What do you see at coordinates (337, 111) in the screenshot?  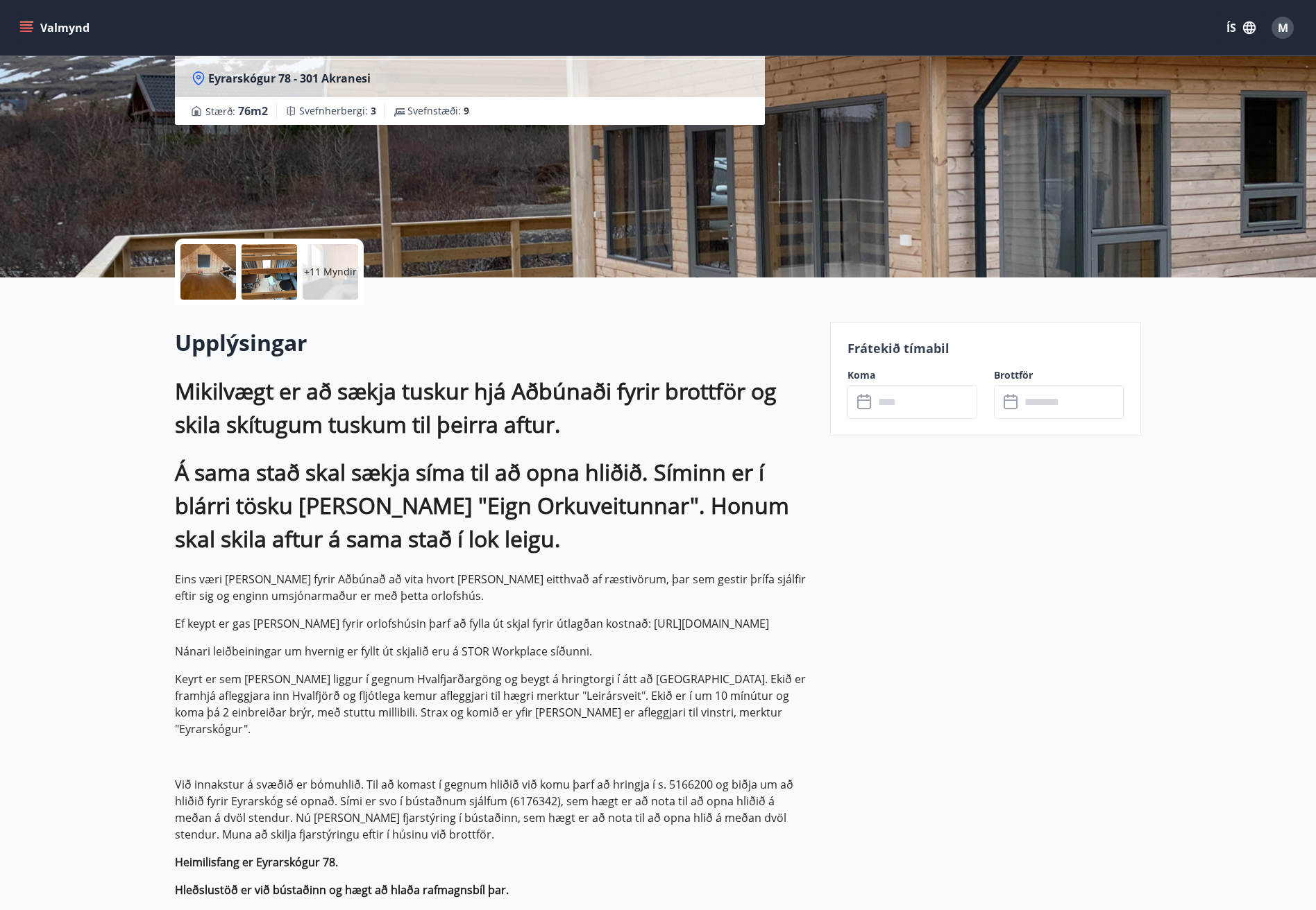 I see `span: Svefnherbergi :` at bounding box center [337, 111].